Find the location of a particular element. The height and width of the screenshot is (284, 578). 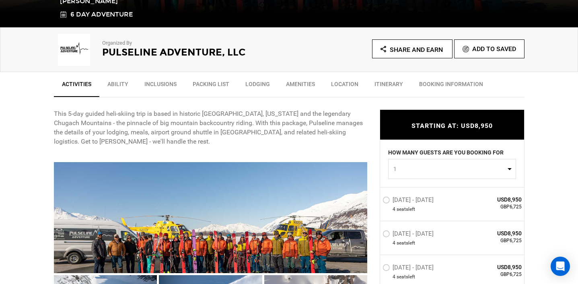

a: BOOKING INFORMATION is located at coordinates (451, 86).